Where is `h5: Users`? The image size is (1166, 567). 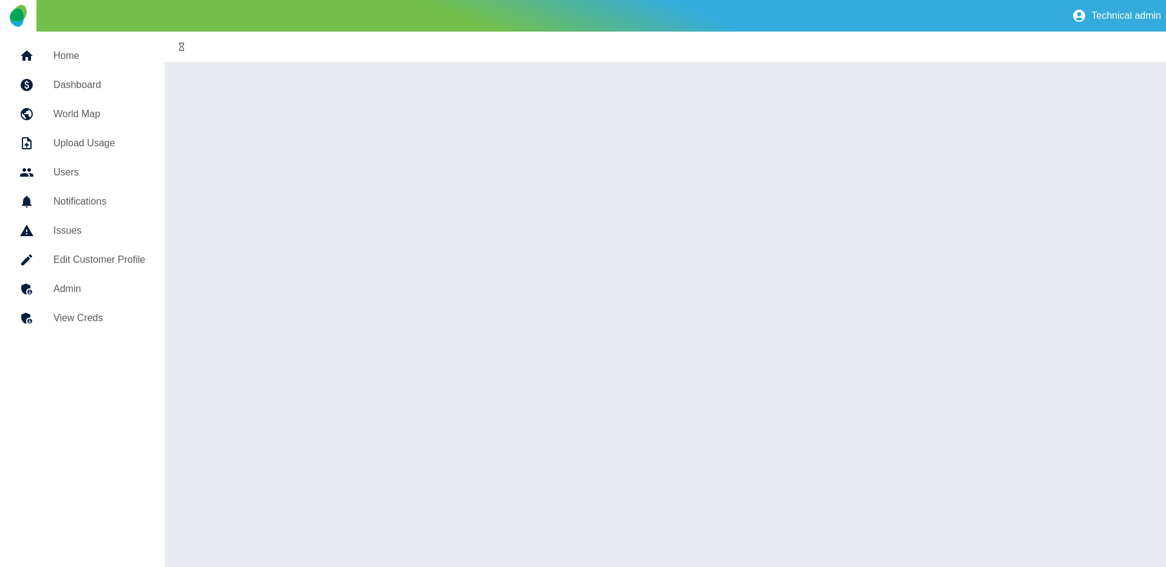 h5: Users is located at coordinates (99, 173).